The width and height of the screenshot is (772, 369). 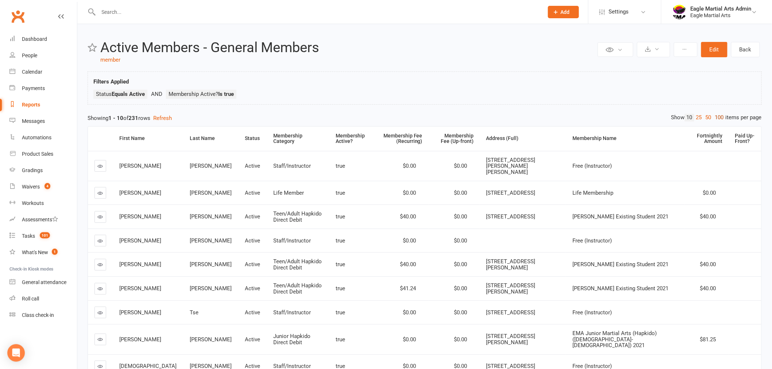 What do you see at coordinates (33, 121) in the screenshot?
I see `div: Messages` at bounding box center [33, 121].